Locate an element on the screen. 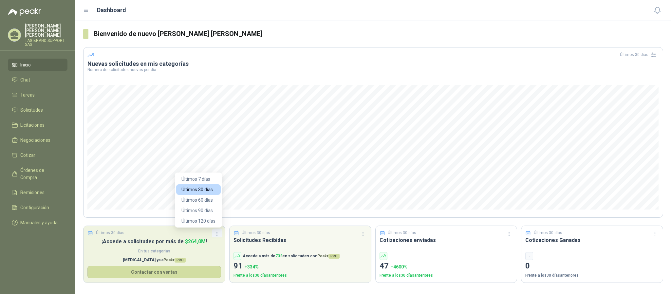 This screenshot has height=294, width=671. span: + 4600 % is located at coordinates (399, 267).